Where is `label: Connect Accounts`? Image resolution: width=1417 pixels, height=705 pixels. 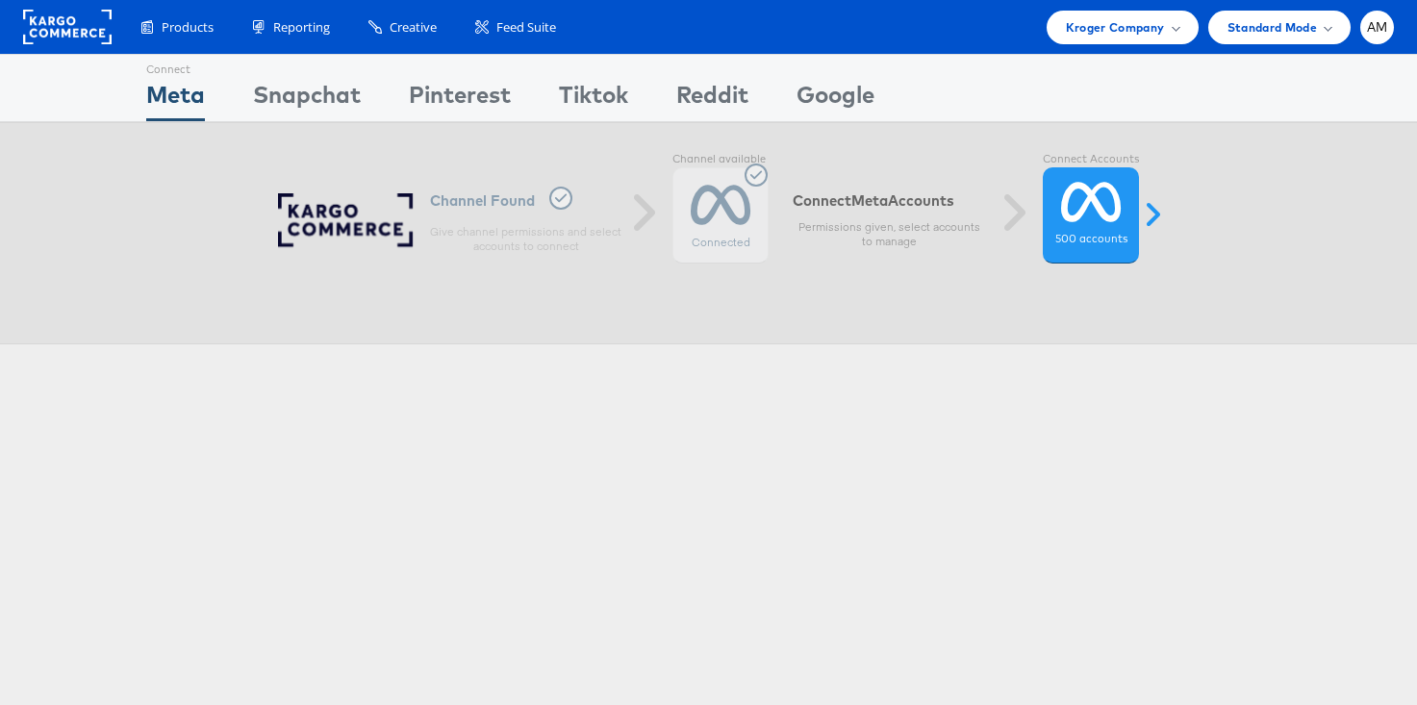
label: Connect Accounts is located at coordinates (1091, 160).